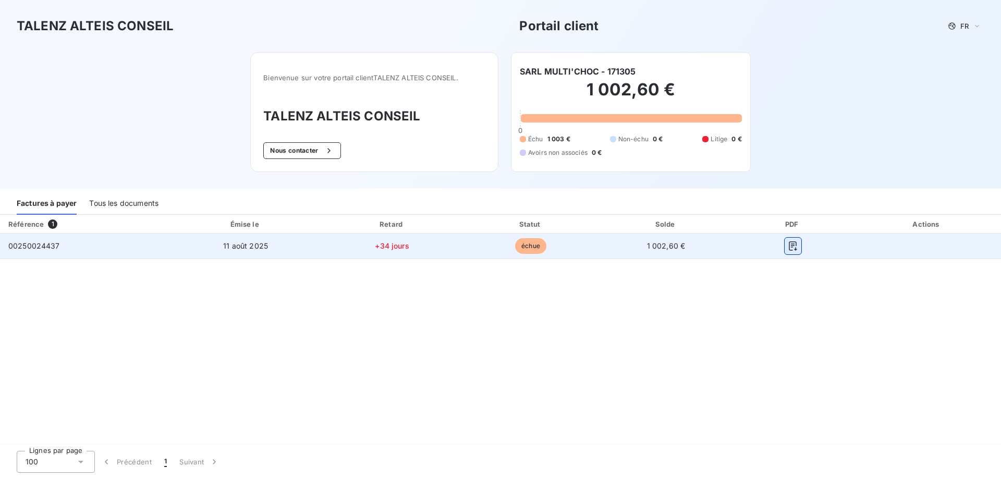 The width and height of the screenshot is (1001, 479). What do you see at coordinates (392, 224) in the screenshot?
I see `div: Retard` at bounding box center [392, 224].